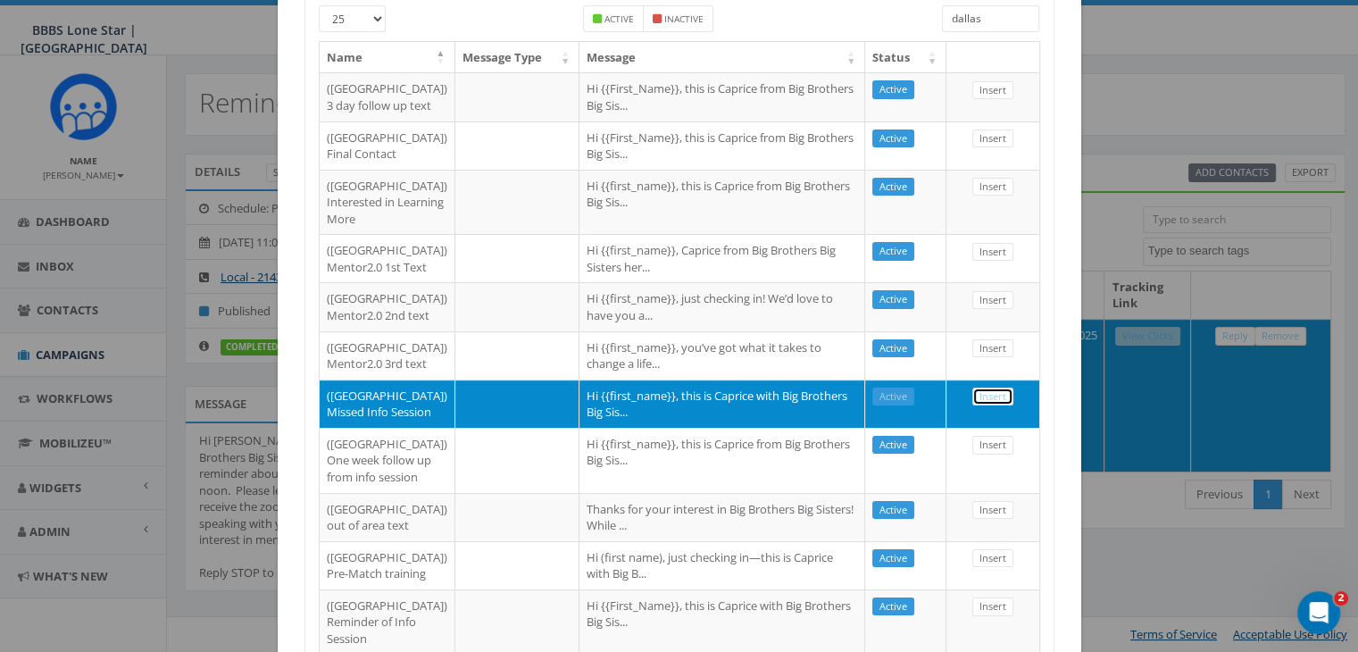 This screenshot has width=1358, height=652. Describe the element at coordinates (722, 306) in the screenshot. I see `td: Hi {{first_name}}, just checking in! We’d love to have you a...` at that location.